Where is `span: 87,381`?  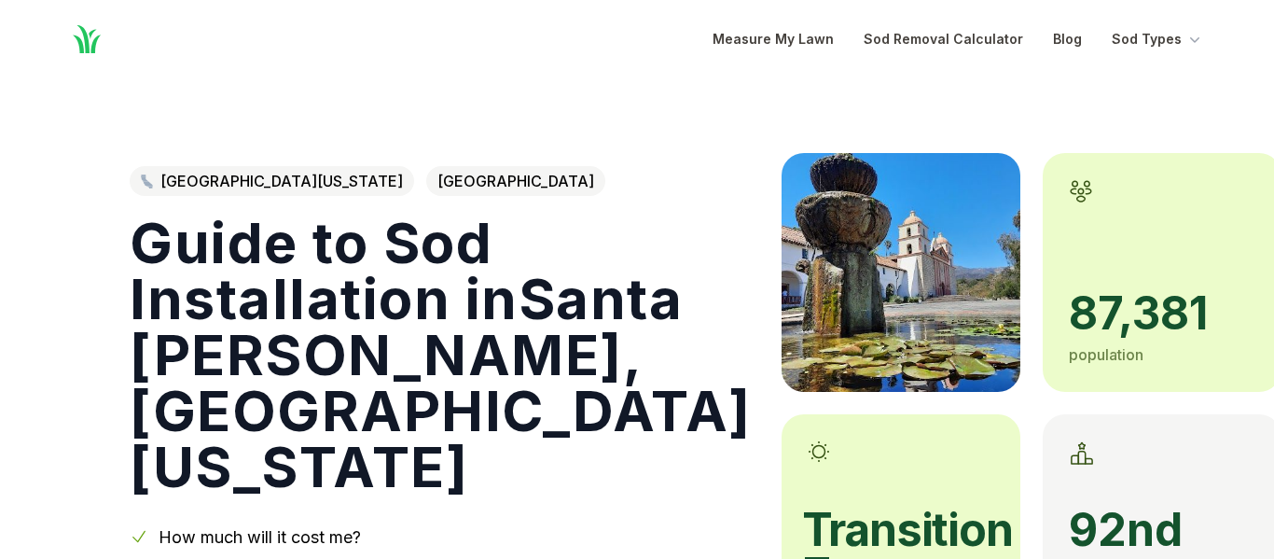
span: 87,381 is located at coordinates (1162, 313).